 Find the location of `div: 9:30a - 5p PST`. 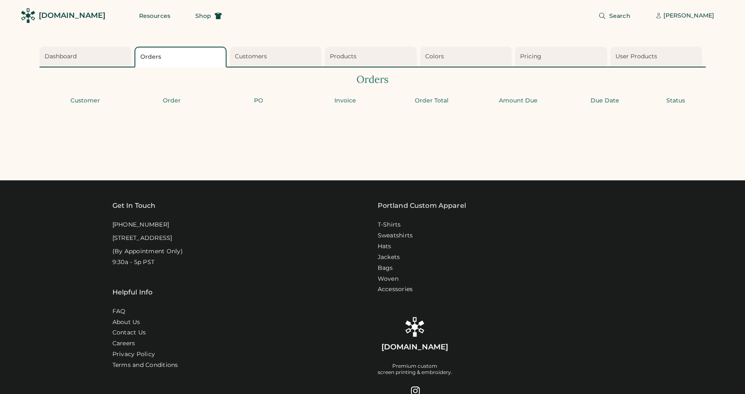

div: 9:30a - 5p PST is located at coordinates (134, 262).